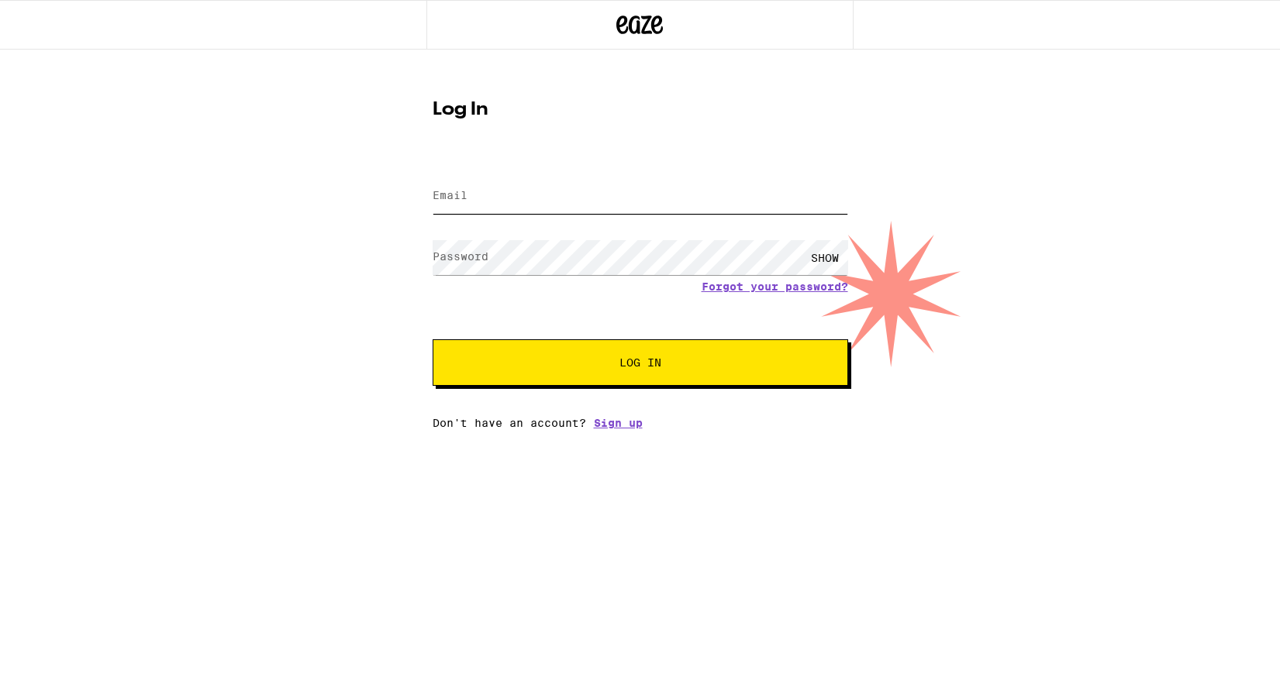  I want to click on a: Sign up, so click(618, 423).